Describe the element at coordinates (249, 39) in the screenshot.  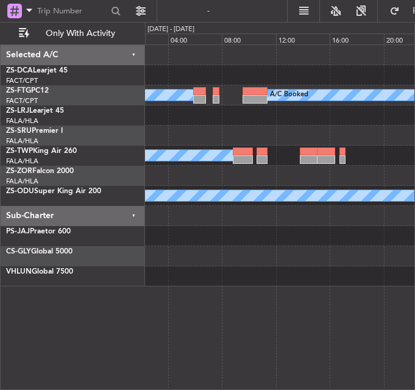
I see `div: 08:00` at that location.